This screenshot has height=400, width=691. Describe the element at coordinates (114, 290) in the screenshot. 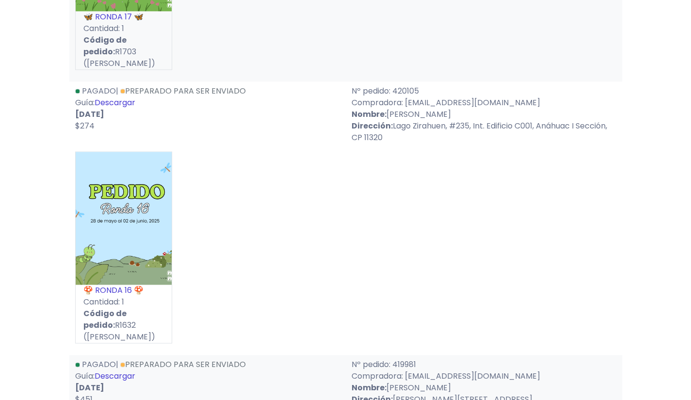

I see `a: 🍄 RONDA 16 🍄` at that location.